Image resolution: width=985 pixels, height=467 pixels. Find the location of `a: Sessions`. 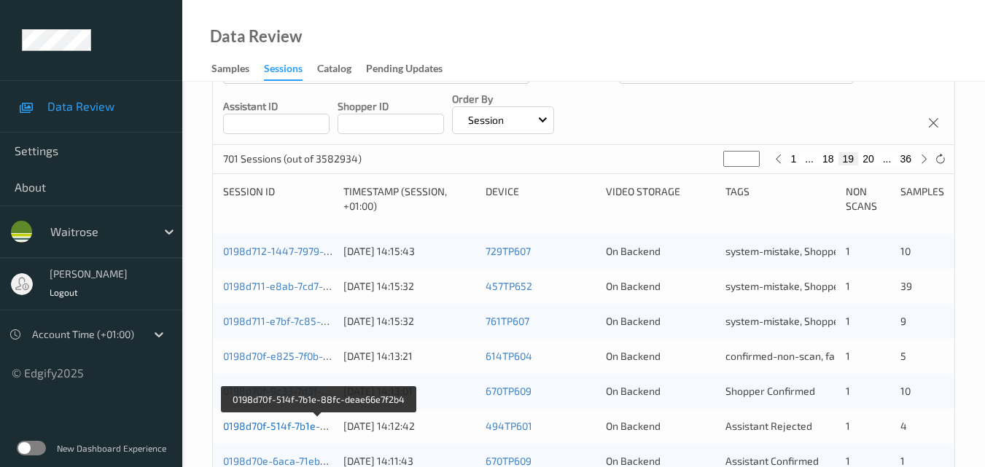

a: Sessions is located at coordinates (290, 70).